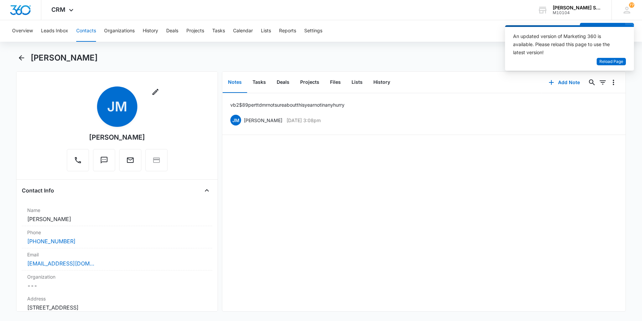  What do you see at coordinates (38, 190) in the screenshot?
I see `h4: Contact Info` at bounding box center [38, 190].